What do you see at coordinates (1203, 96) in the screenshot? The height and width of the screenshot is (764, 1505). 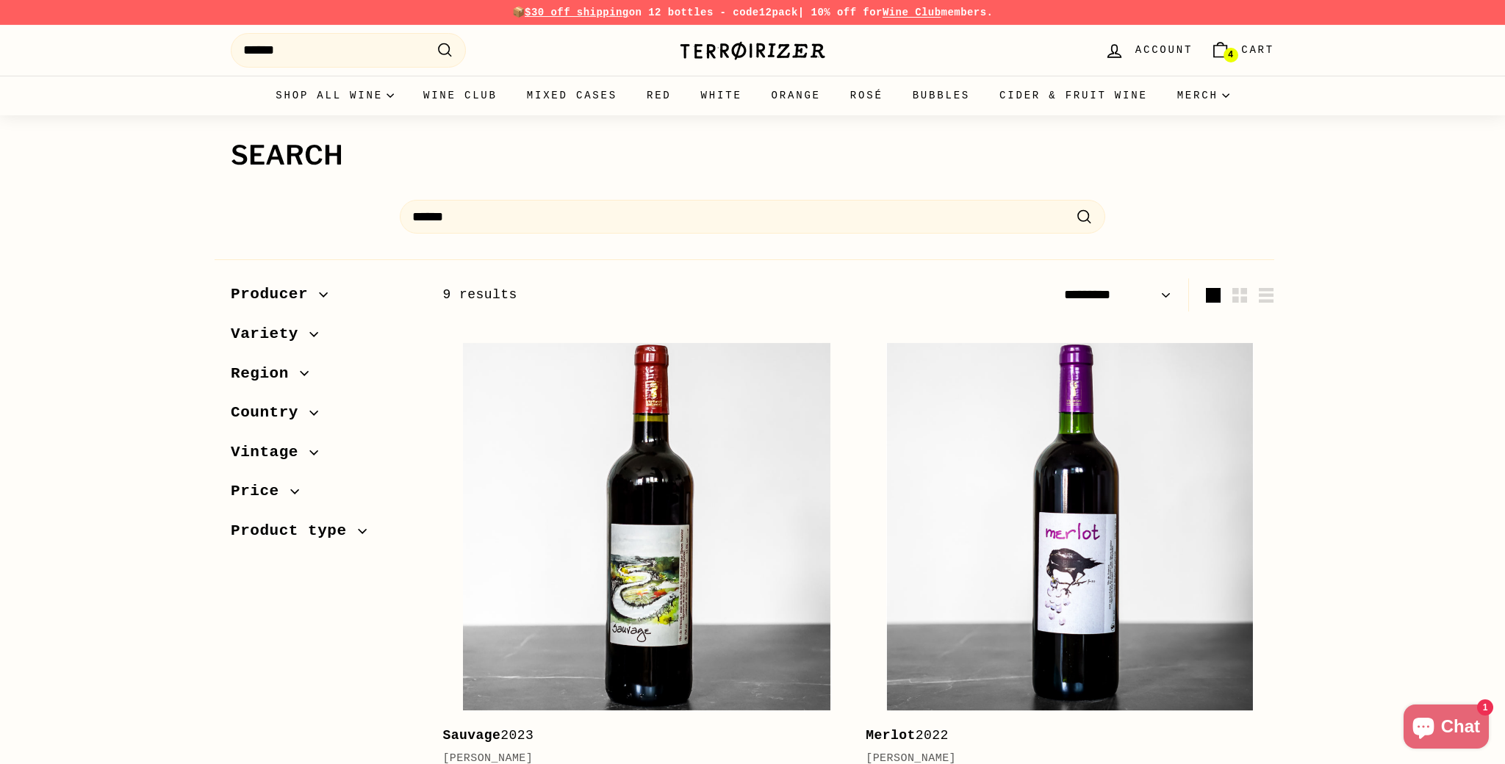 I see `summary: Merch` at bounding box center [1203, 96].